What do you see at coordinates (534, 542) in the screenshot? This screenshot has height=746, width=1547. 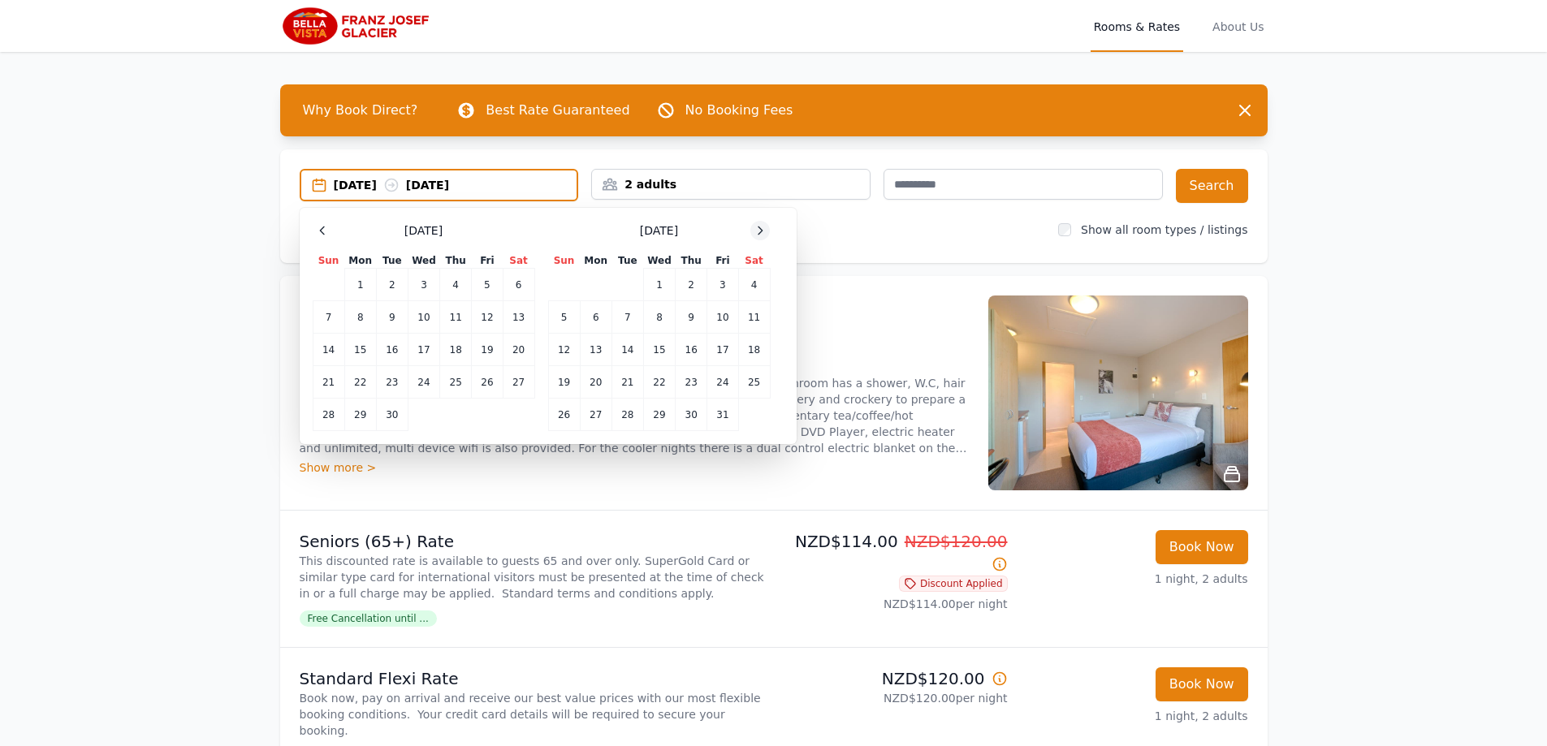 I see `p: Seniors (65+) Rate` at bounding box center [534, 542].